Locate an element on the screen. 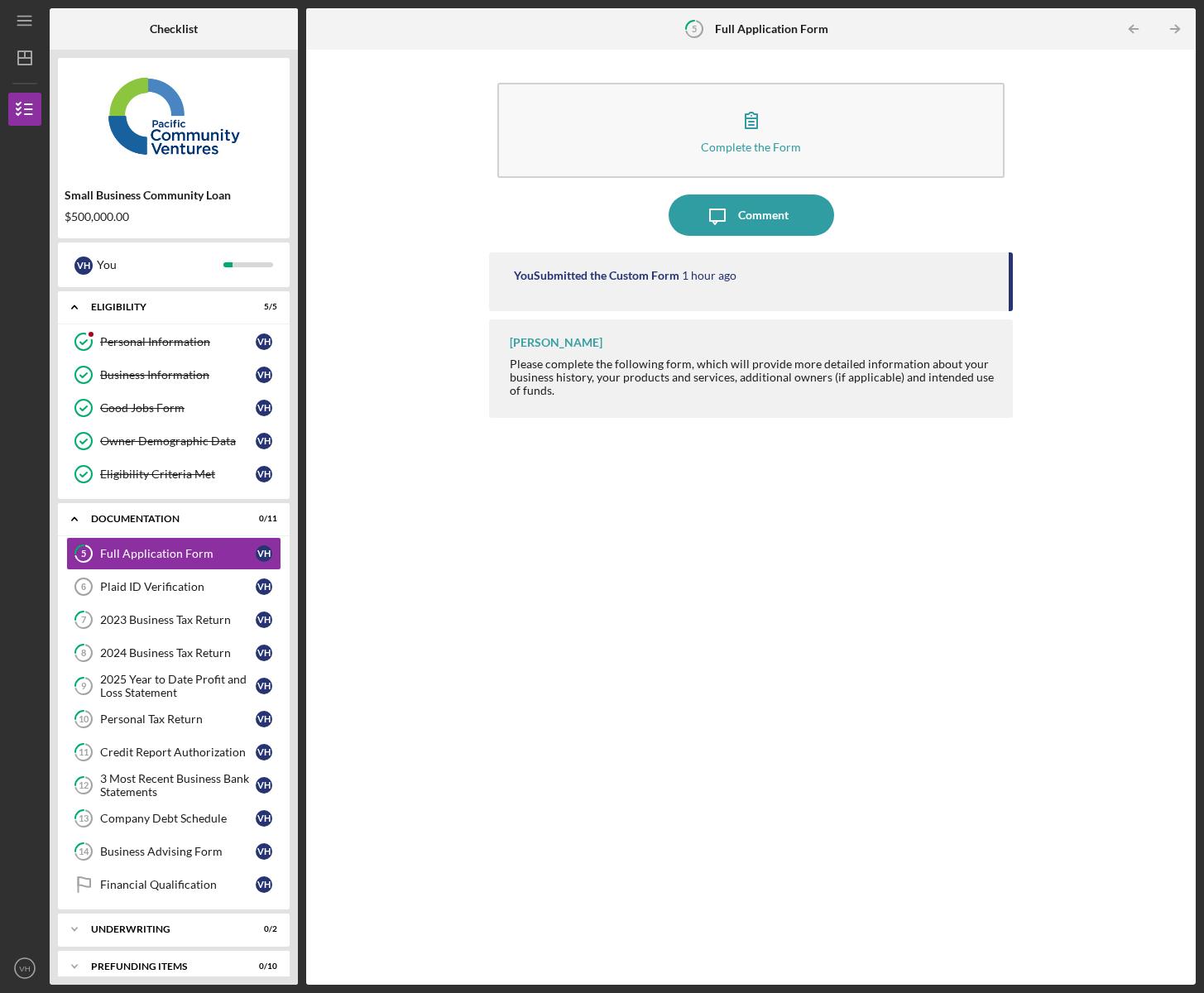  button: Comment is located at coordinates (751, 215).